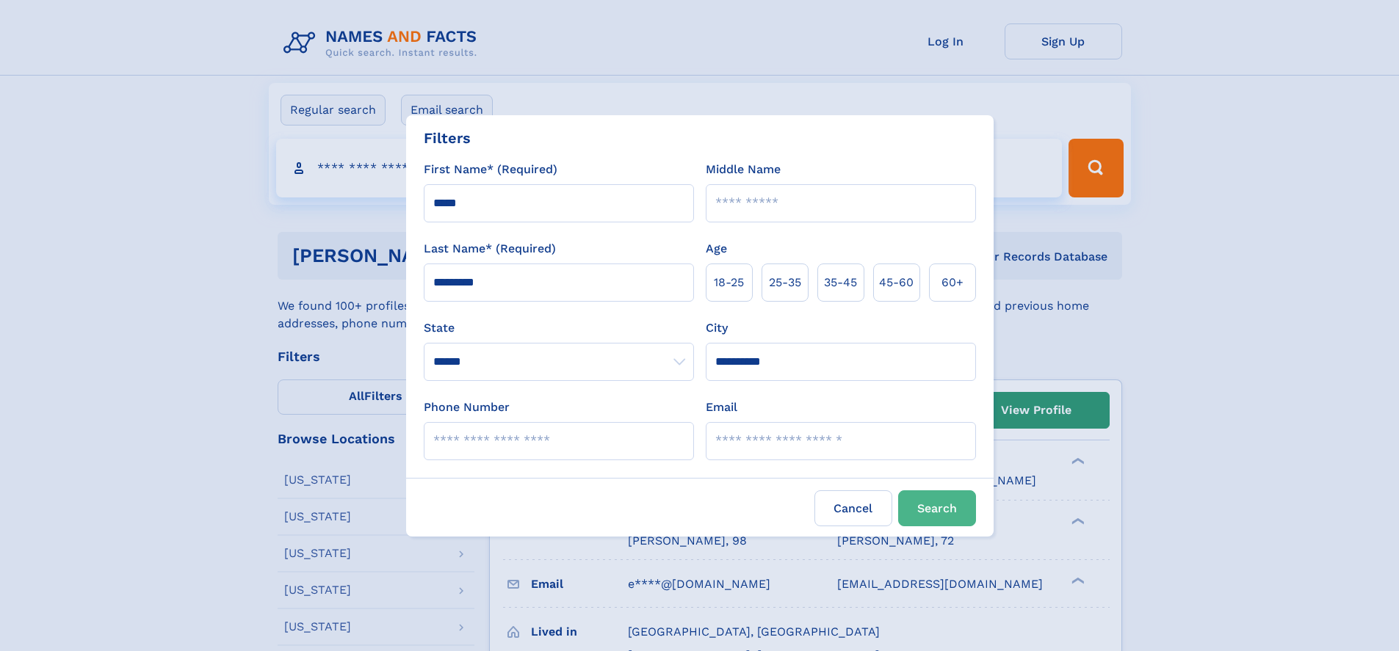 This screenshot has height=651, width=1399. Describe the element at coordinates (559, 328) in the screenshot. I see `label: State` at that location.